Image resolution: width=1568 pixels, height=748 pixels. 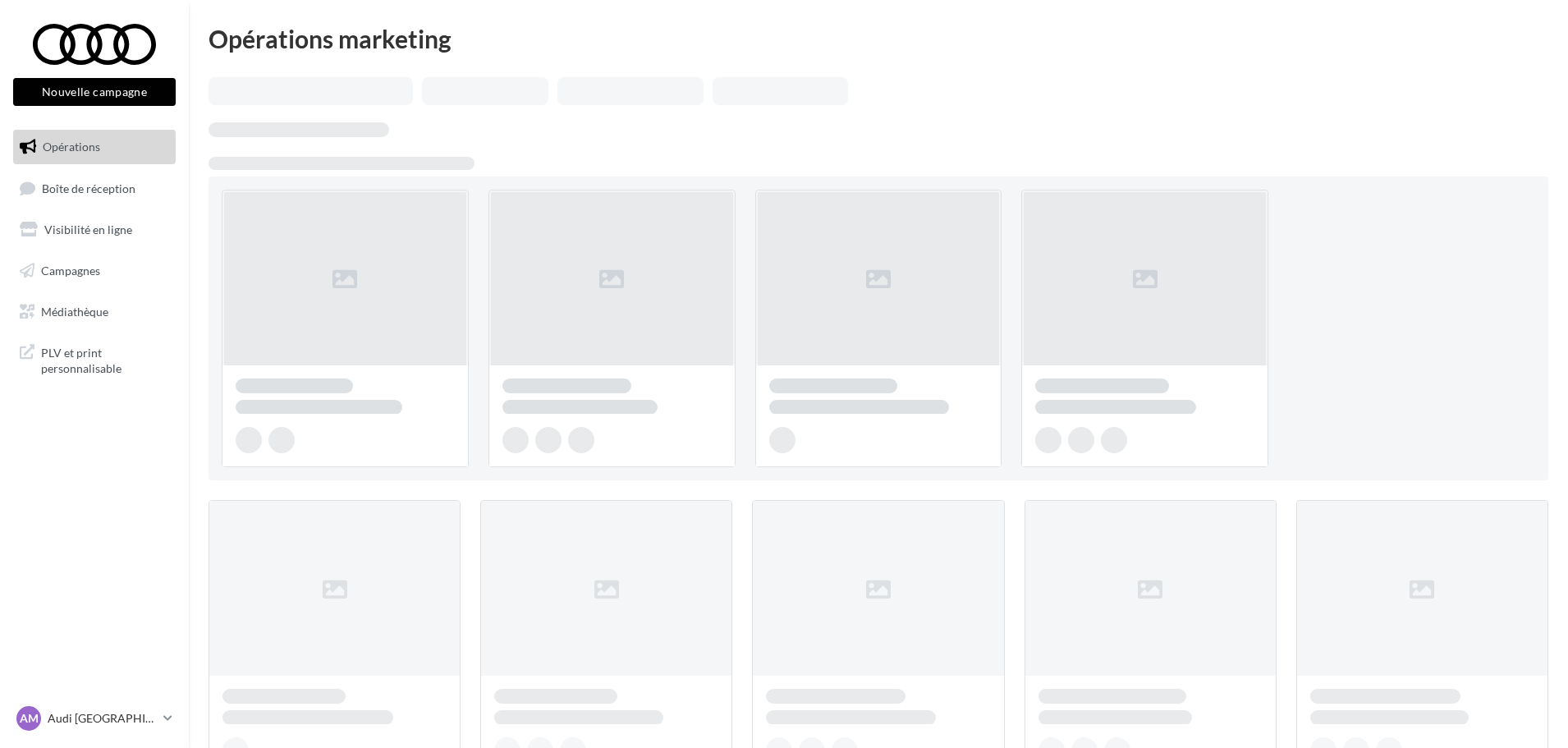 I want to click on span: PLV et print personnalisable, so click(x=105, y=359).